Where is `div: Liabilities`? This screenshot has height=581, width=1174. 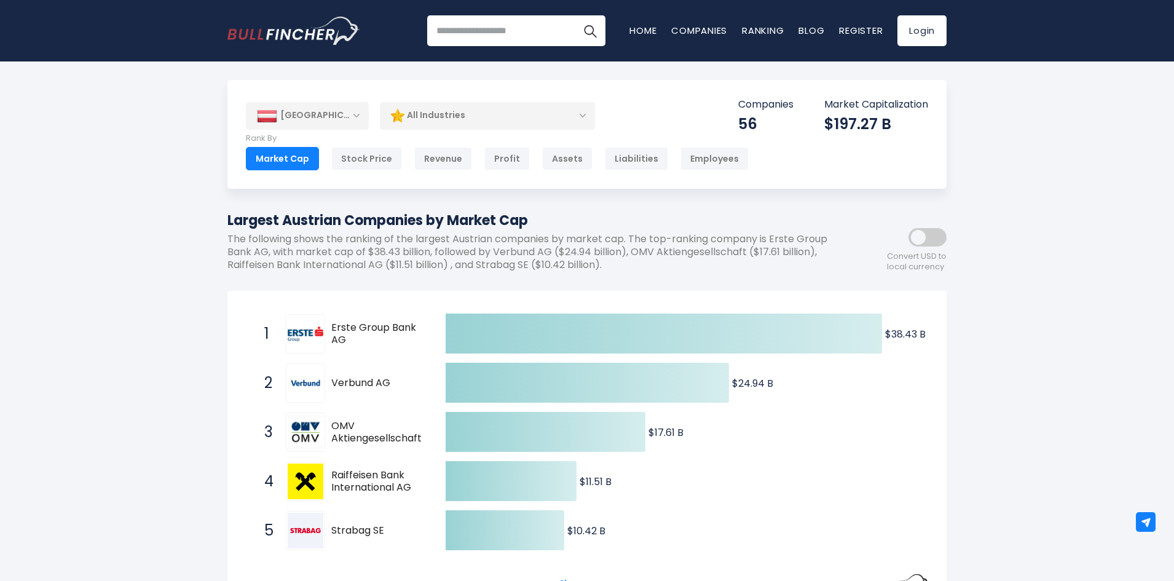 div: Liabilities is located at coordinates (636, 159).